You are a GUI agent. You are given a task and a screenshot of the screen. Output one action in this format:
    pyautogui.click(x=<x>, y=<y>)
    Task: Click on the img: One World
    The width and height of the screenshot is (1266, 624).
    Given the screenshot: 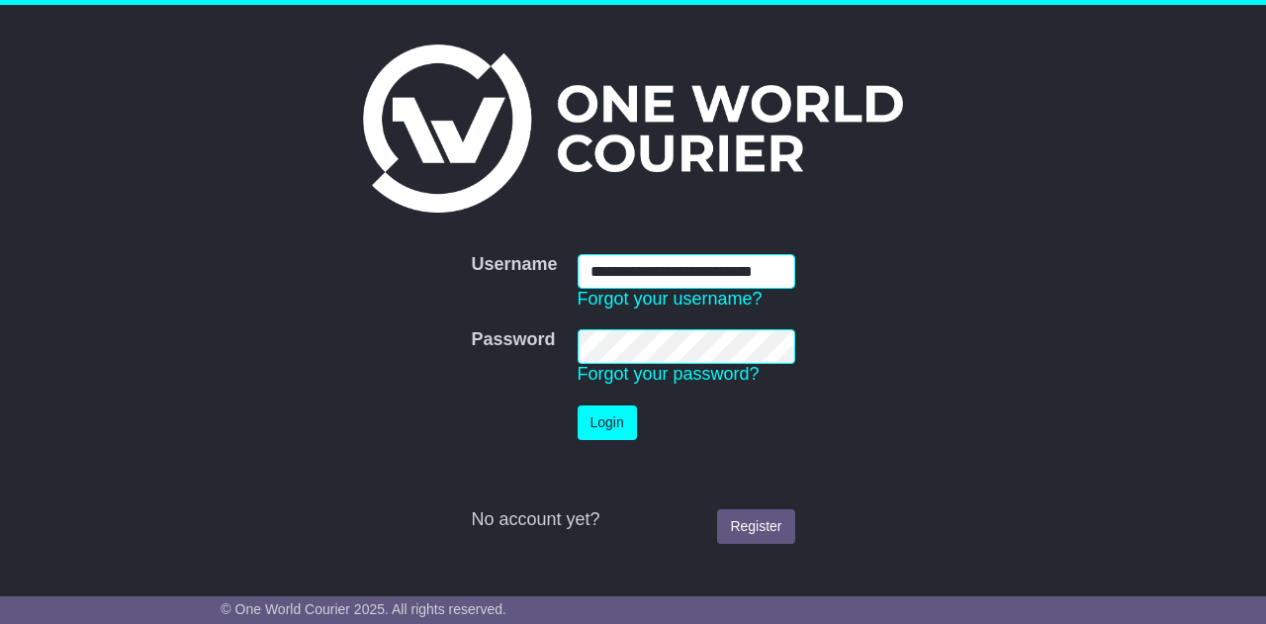 What is the action you would take?
    pyautogui.click(x=633, y=129)
    